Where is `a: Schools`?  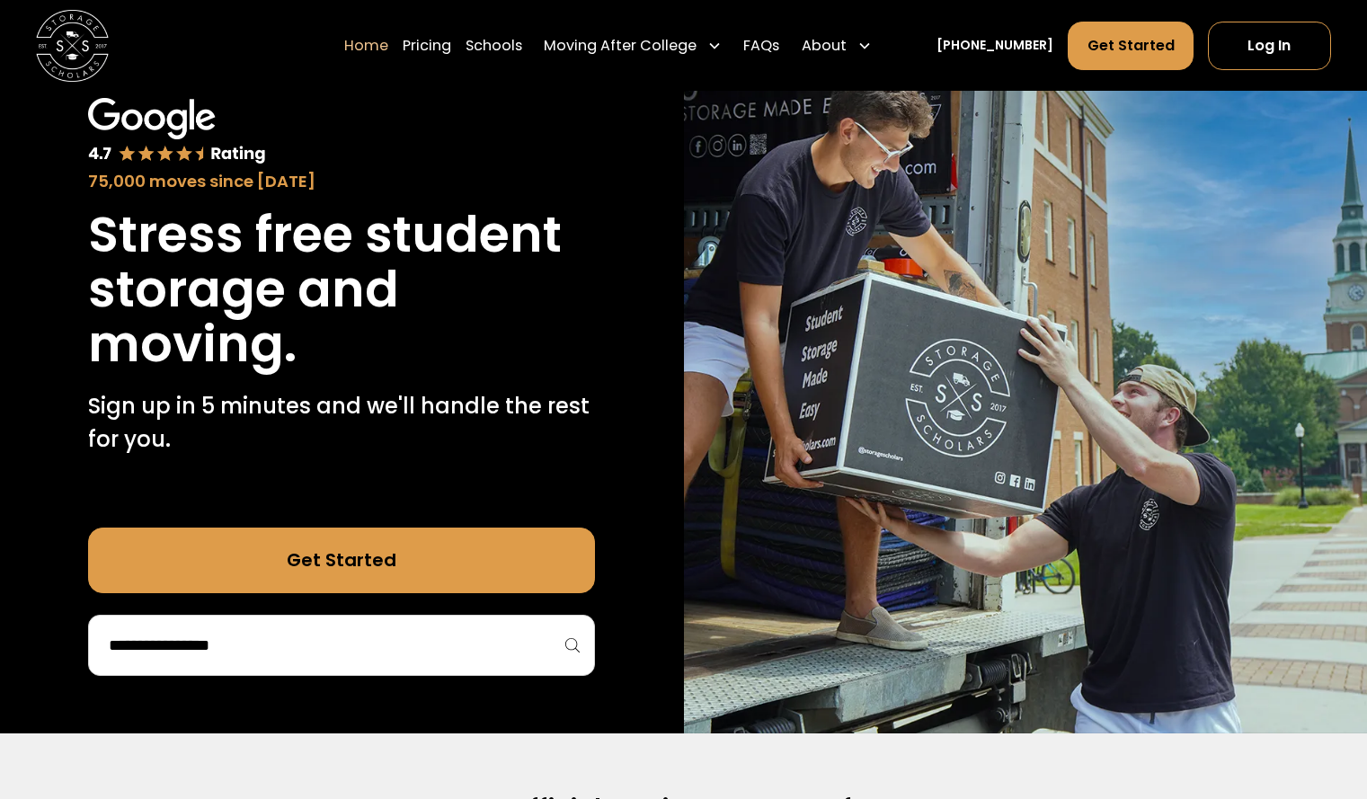
a: Schools is located at coordinates (493, 45).